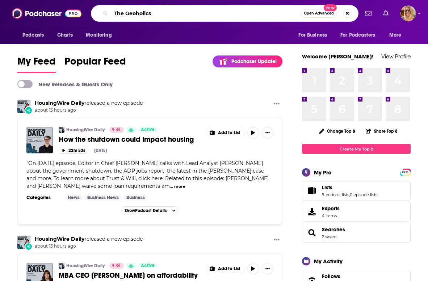 This screenshot has height=281, width=428. What do you see at coordinates (382, 131) in the screenshot?
I see `button: Share Top 8` at bounding box center [382, 131].